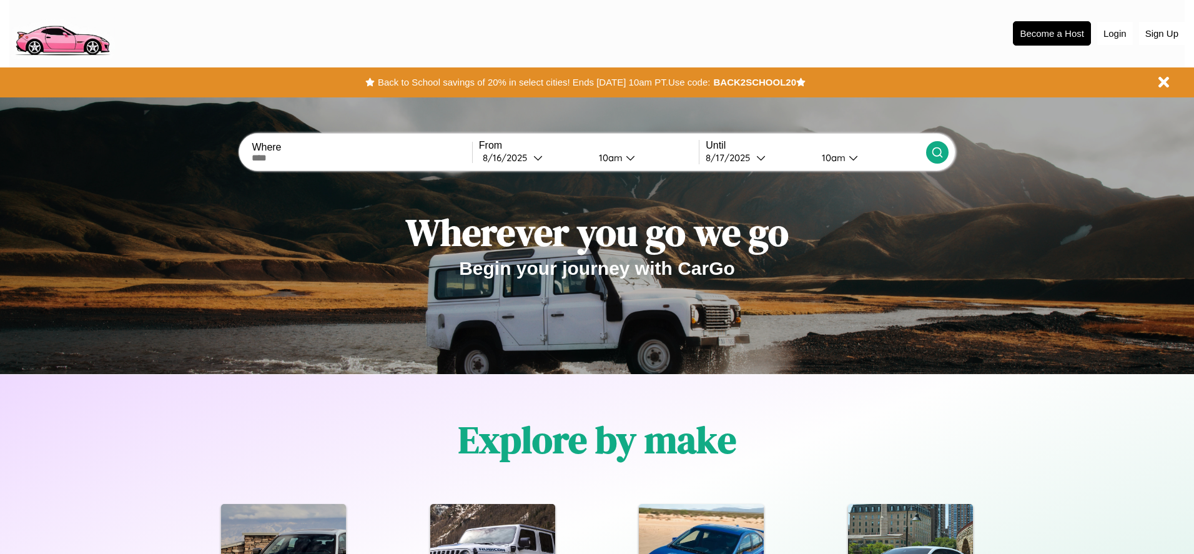 This screenshot has width=1194, height=554. I want to click on label: From, so click(589, 146).